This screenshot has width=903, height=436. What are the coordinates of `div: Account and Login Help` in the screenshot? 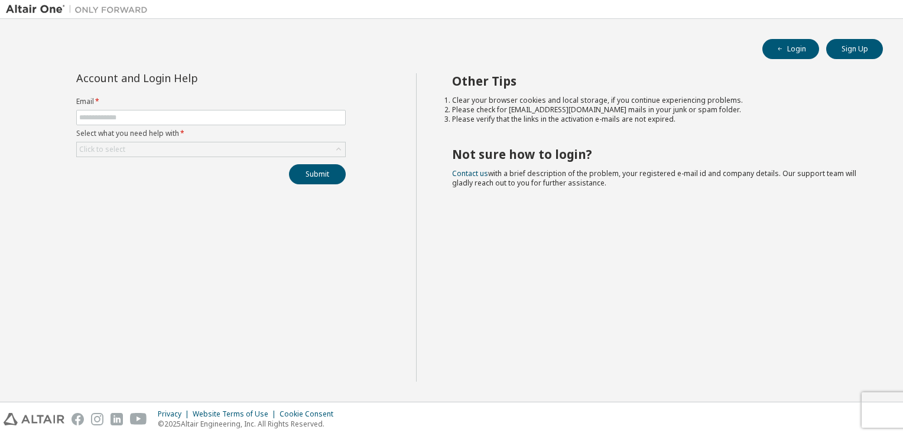 It's located at (184, 78).